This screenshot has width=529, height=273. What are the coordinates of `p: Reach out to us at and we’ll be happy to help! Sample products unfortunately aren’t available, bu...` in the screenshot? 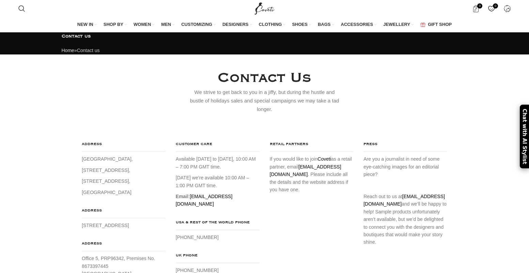 It's located at (405, 219).